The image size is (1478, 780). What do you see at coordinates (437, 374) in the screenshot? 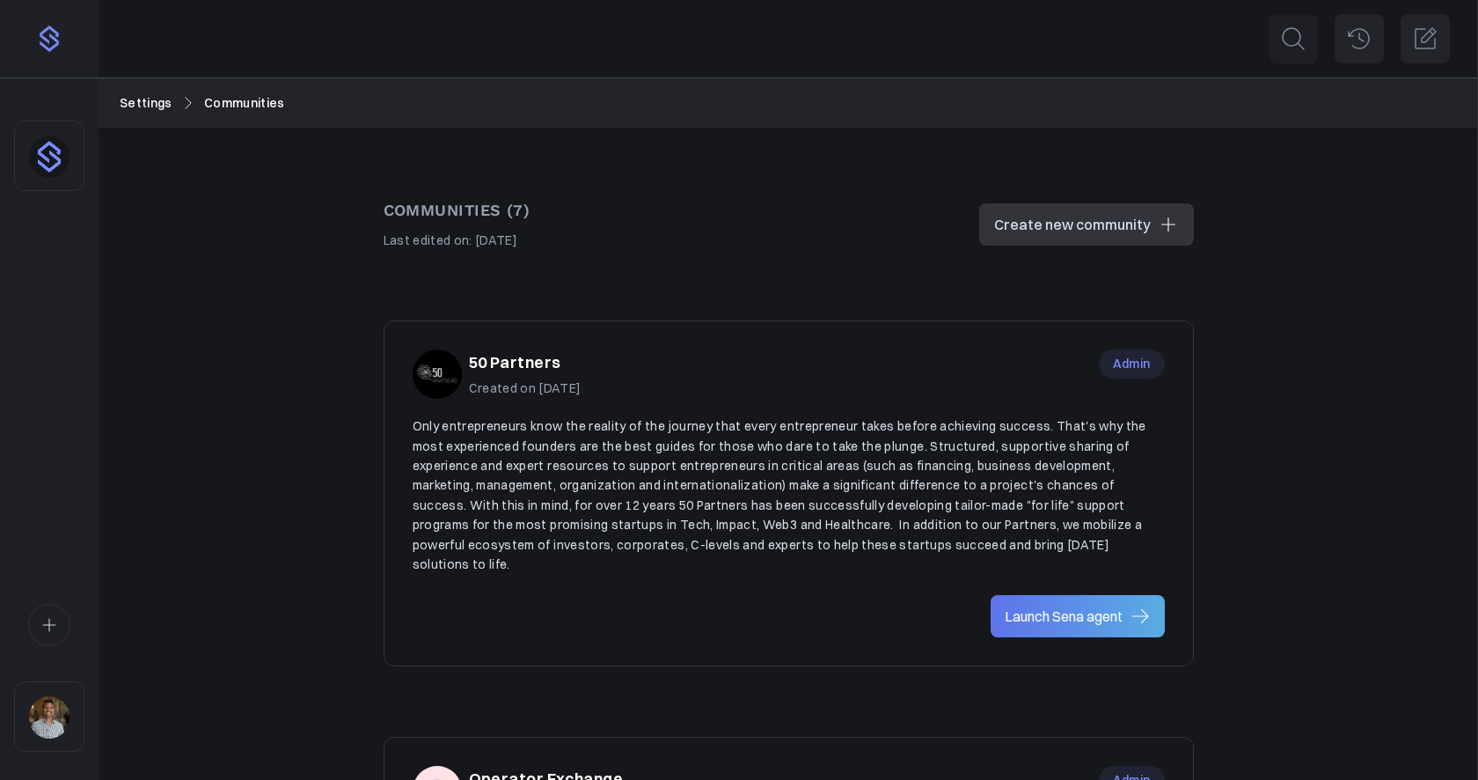
I see `img: 50partners.fr` at bounding box center [437, 374].